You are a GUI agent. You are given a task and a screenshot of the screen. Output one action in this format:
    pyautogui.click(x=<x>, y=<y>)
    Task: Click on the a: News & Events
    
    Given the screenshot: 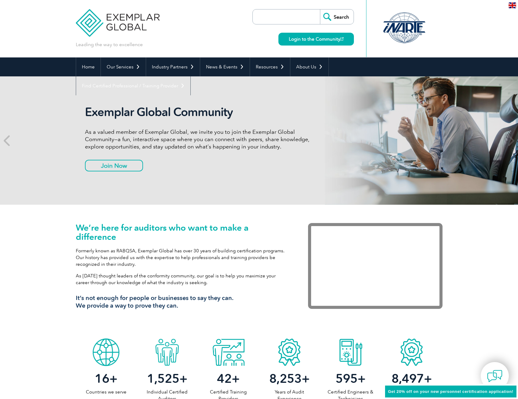 What is the action you would take?
    pyautogui.click(x=225, y=67)
    